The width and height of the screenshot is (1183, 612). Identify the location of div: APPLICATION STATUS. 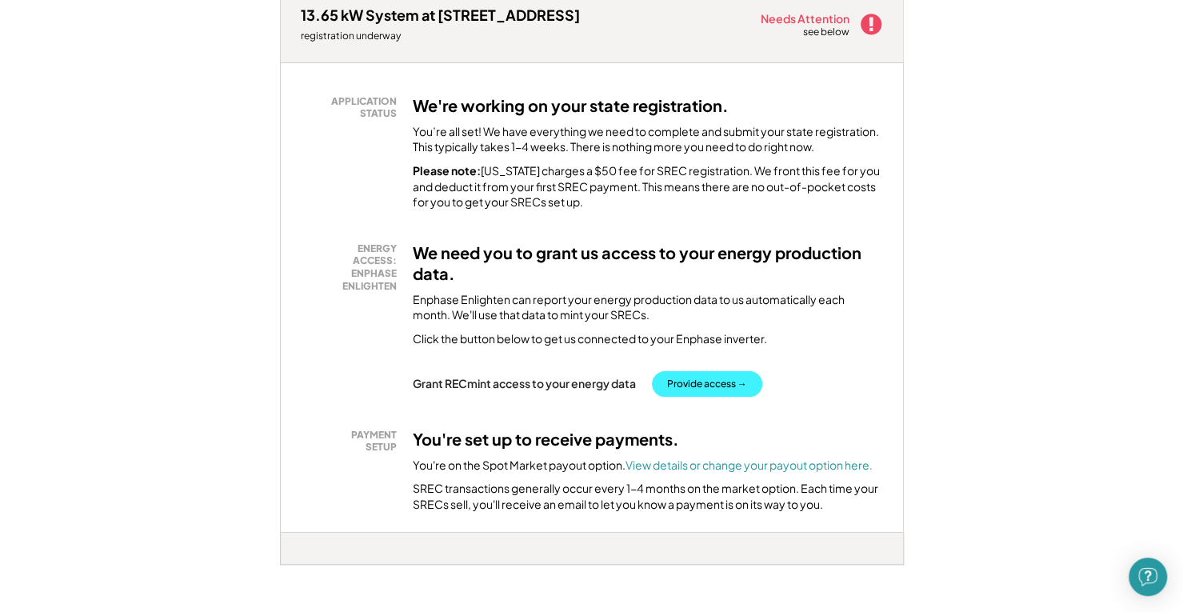
(353, 107).